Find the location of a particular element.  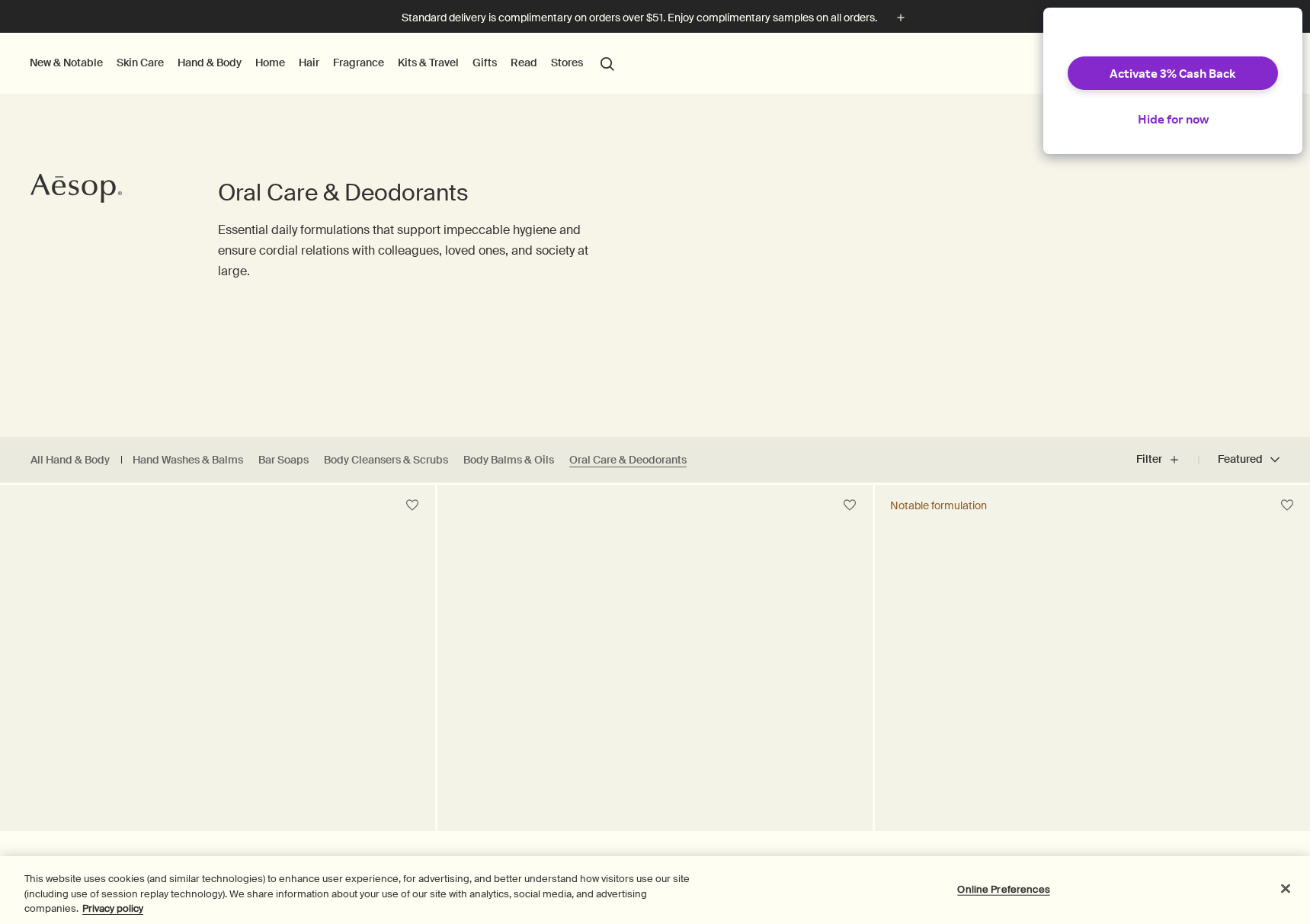

a: Oral Care & Deodorants is located at coordinates (628, 460).